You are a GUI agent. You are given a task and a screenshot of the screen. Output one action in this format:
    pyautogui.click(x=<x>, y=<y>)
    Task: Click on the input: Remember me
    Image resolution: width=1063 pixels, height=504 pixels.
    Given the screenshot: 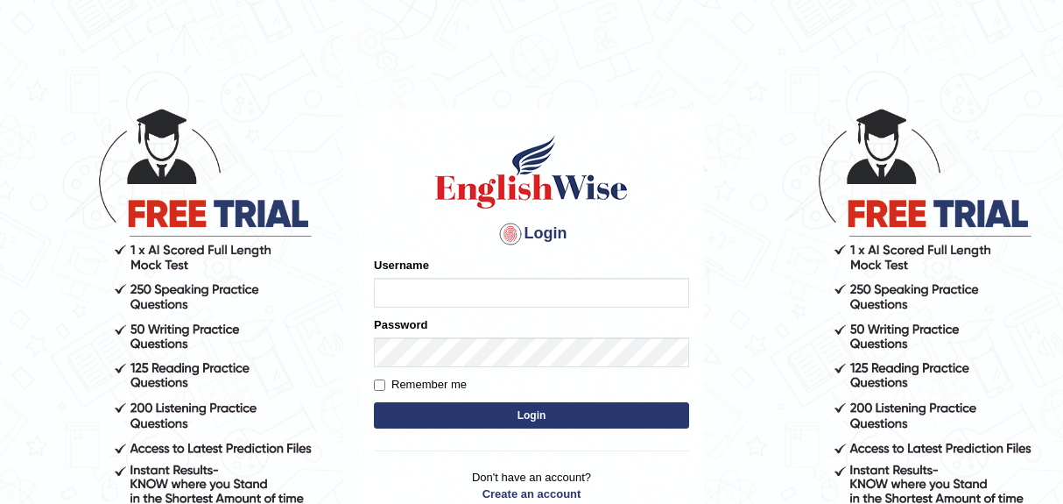 What is the action you would take?
    pyautogui.click(x=379, y=385)
    